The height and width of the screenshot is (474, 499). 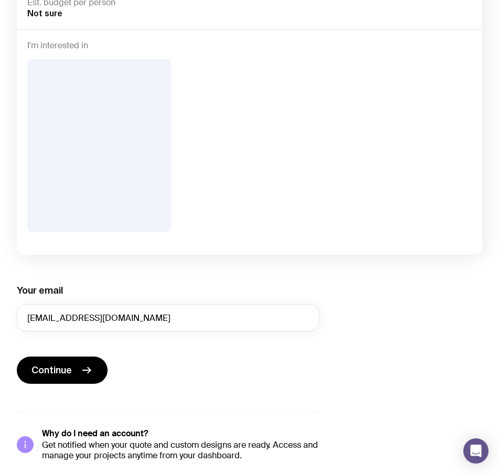 What do you see at coordinates (168, 318) in the screenshot?
I see `input: you@email.com` at bounding box center [168, 318].